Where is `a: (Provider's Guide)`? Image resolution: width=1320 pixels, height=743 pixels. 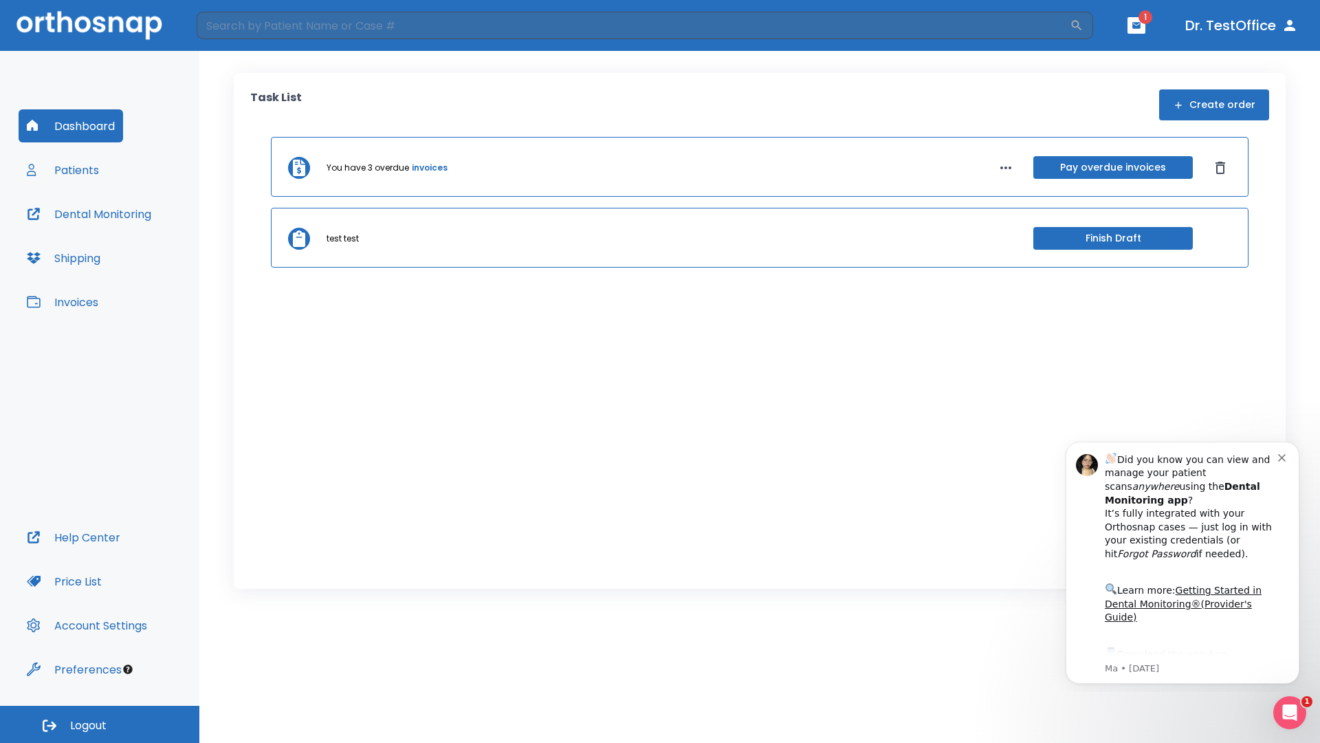
a: (Provider's Guide) is located at coordinates (133, 182).